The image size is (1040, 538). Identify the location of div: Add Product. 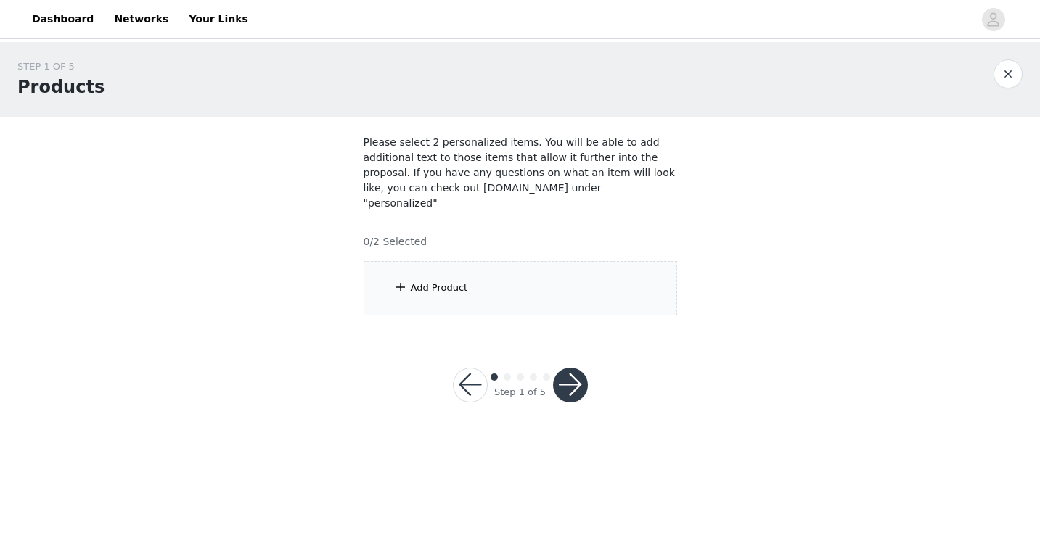
(439, 288).